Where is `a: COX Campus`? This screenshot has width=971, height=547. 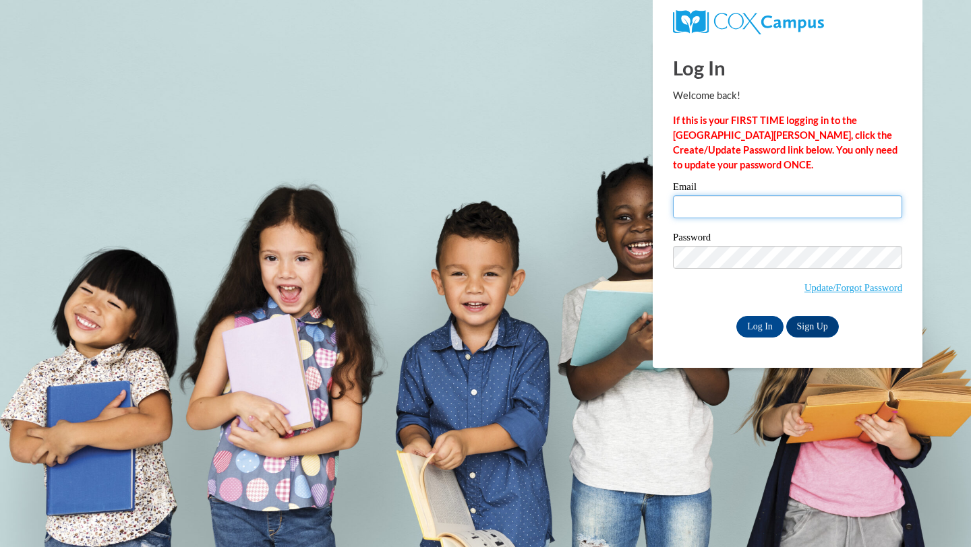
a: COX Campus is located at coordinates (787, 22).